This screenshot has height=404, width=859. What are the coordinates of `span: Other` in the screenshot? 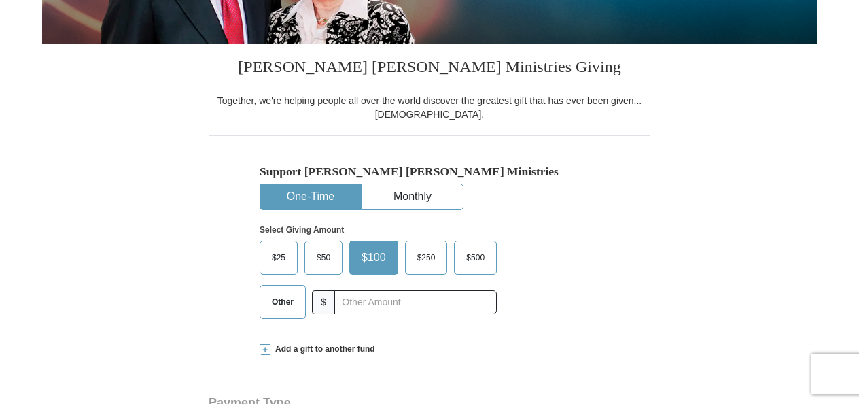 It's located at (283, 302).